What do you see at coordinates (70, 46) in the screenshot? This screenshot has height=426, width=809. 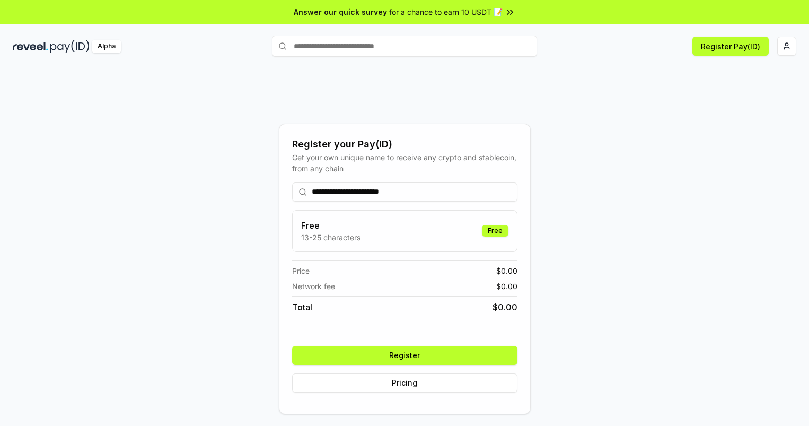 I see `img: pay_id` at bounding box center [70, 46].